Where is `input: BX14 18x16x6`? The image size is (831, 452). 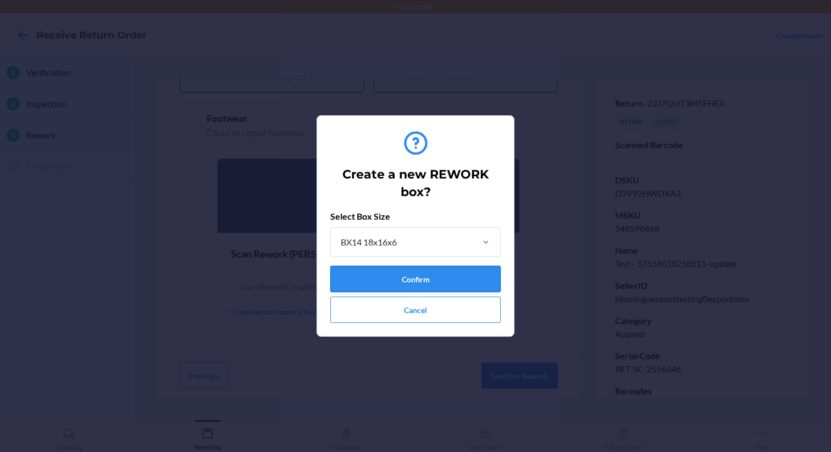
input: BX14 18x16x6 is located at coordinates (340, 242).